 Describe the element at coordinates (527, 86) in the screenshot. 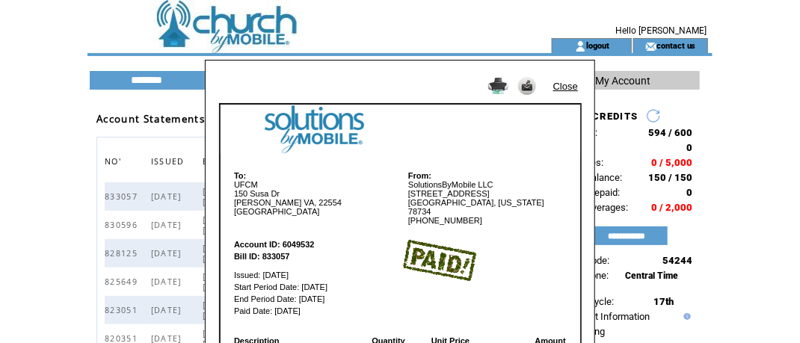

I see `img: Send it to my email` at that location.